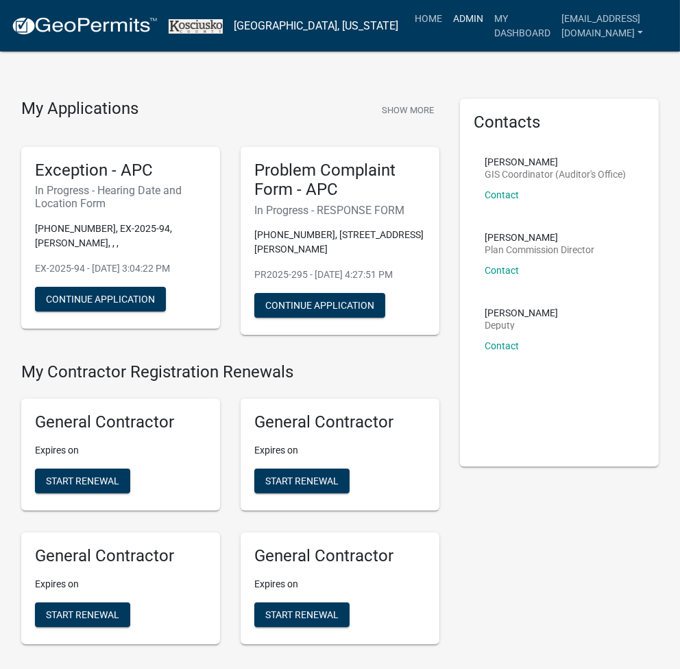 The height and width of the screenshot is (669, 680). Describe the element at coordinates (121, 197) in the screenshot. I see `h6: In Progress - Hearing Date and Location Form` at that location.